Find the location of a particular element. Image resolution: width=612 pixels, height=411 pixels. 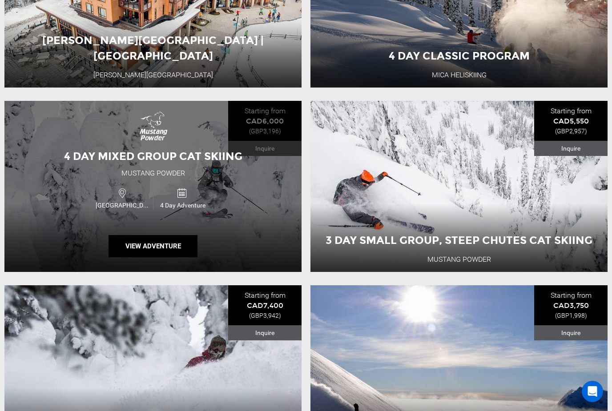

button: View Adventure is located at coordinates (153, 246).